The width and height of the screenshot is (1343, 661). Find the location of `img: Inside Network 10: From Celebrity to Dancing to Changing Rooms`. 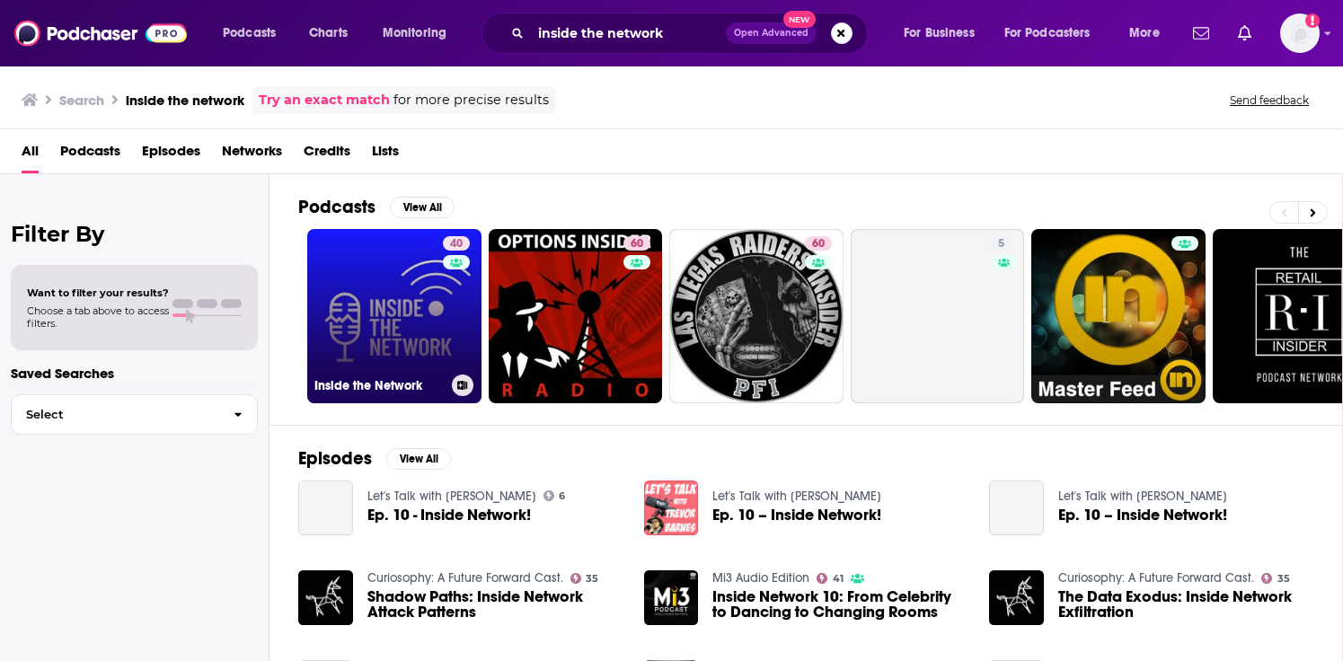

img: Inside Network 10: From Celebrity to Dancing to Changing Rooms is located at coordinates (671, 598).